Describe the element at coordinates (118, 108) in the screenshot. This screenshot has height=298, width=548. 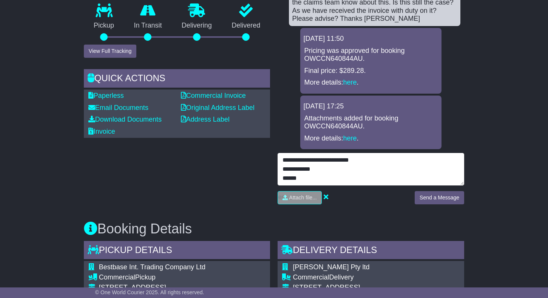
I see `a: Email Documents` at that location.